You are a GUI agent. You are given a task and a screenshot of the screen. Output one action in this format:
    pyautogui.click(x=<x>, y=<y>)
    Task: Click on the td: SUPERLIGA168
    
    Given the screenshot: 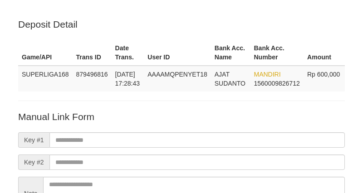 What is the action you would take?
    pyautogui.click(x=45, y=78)
    